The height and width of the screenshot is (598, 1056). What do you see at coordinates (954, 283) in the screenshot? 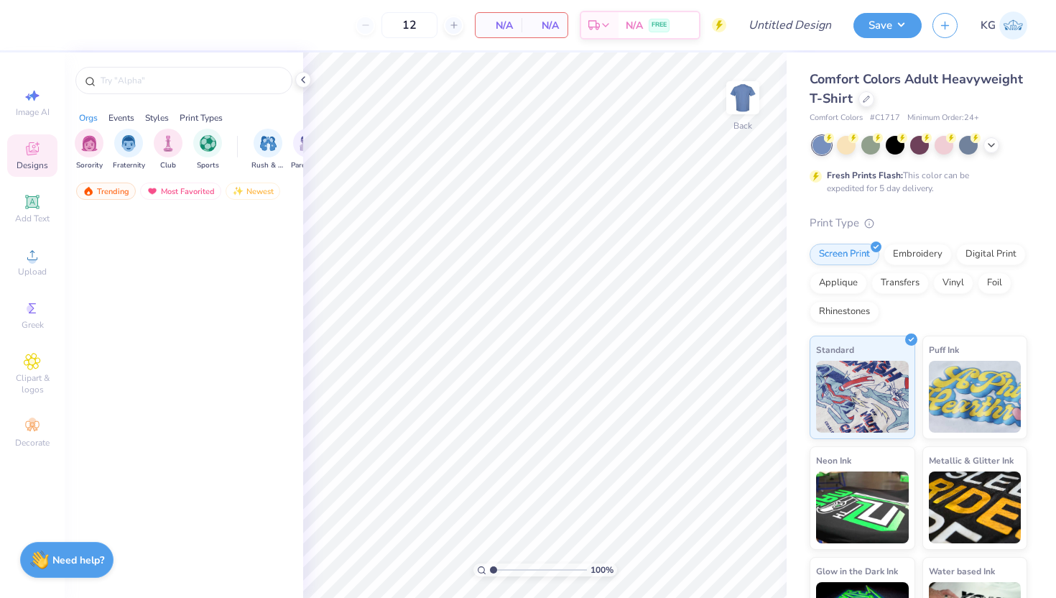
I see `div: Vinyl` at bounding box center [954, 283].